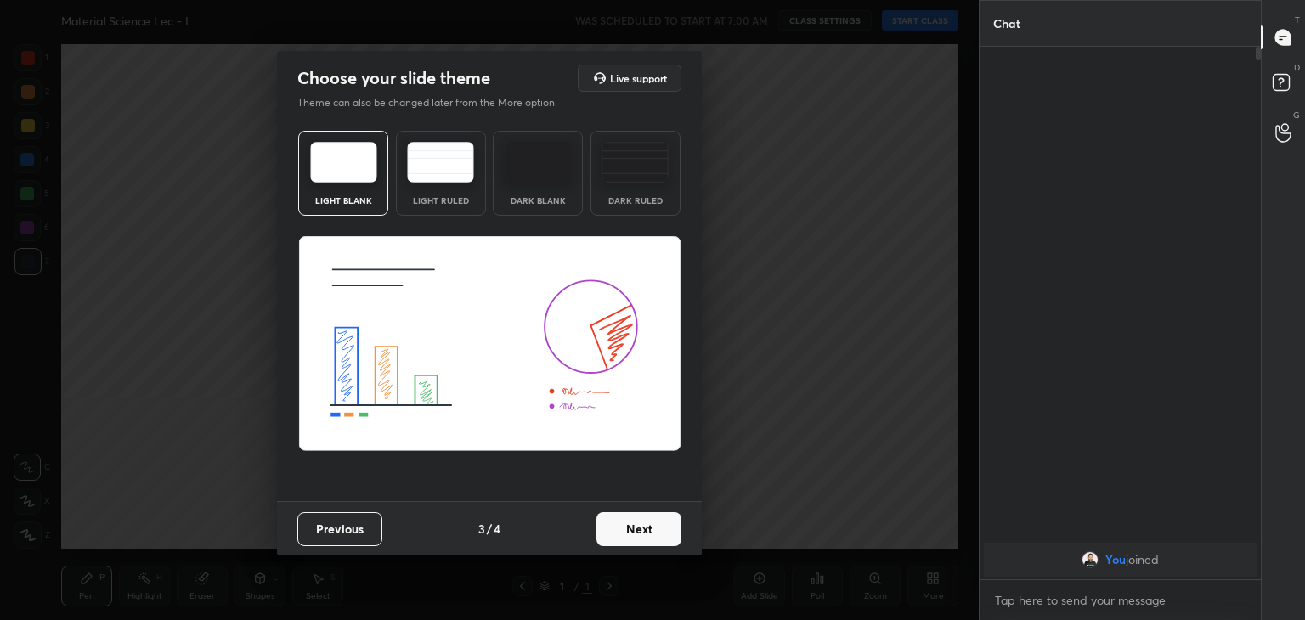  I want to click on button: Previous, so click(340, 529).